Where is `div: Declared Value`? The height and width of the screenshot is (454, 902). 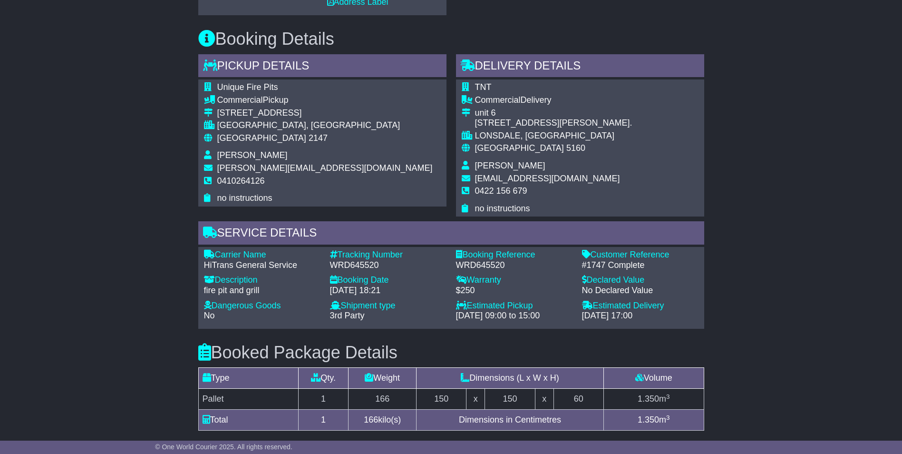
div: Declared Value is located at coordinates (640, 280).